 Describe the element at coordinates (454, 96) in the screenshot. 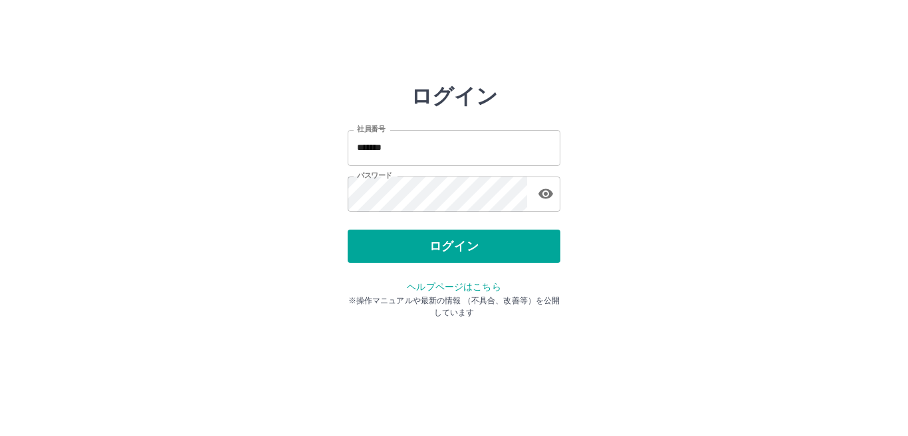

I see `h2: ログイン` at that location.